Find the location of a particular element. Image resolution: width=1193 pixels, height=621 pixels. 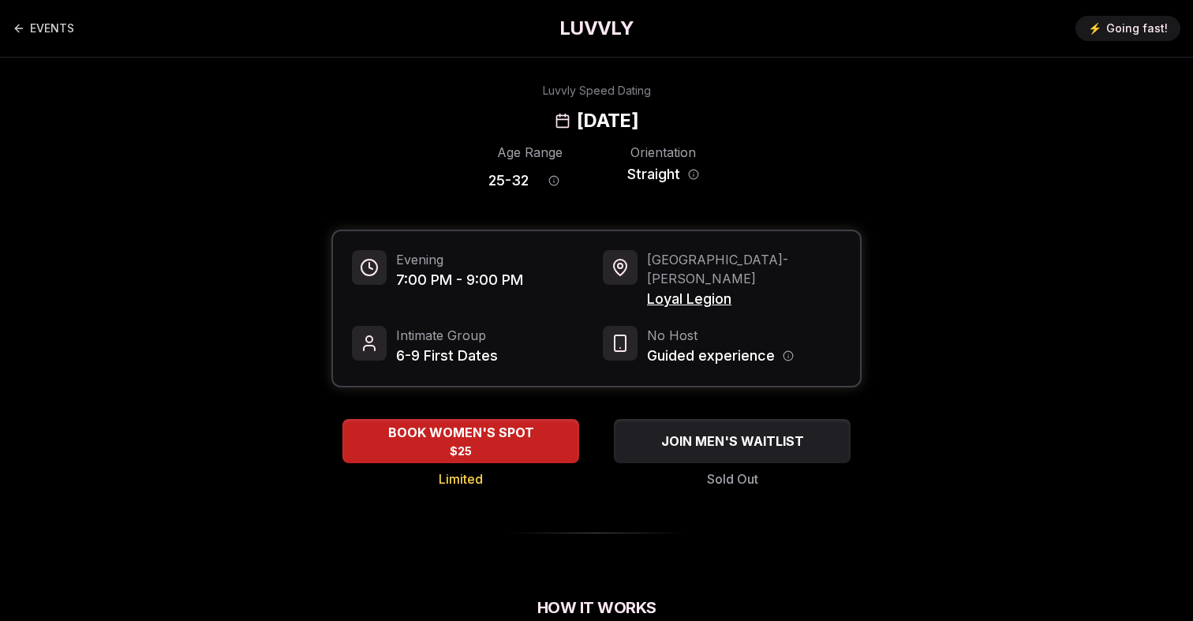

span: Evening is located at coordinates (459, 260).